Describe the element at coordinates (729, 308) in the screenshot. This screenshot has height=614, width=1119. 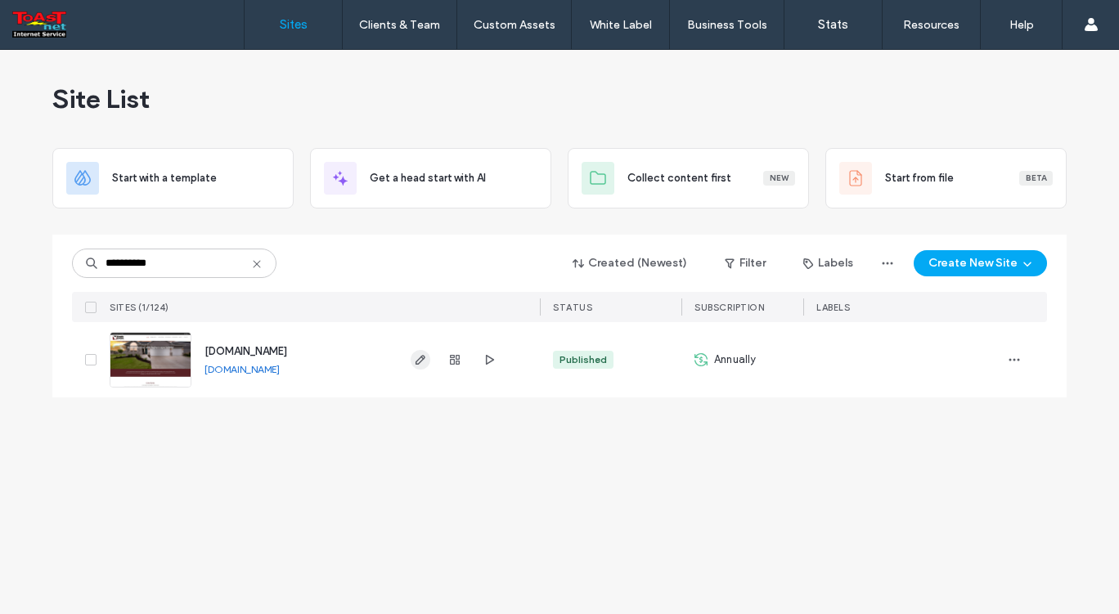
I see `span: SUBSCRIPTION` at that location.